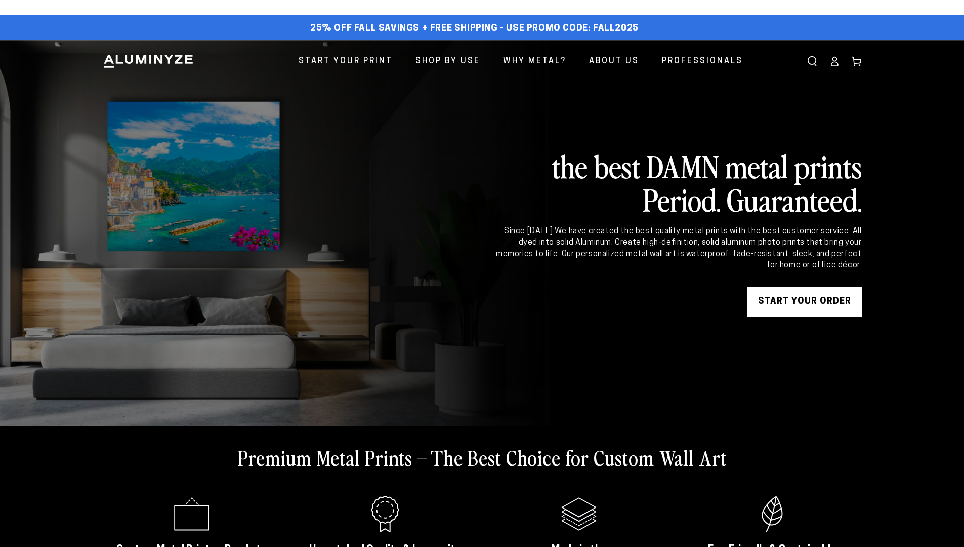 This screenshot has width=964, height=547. I want to click on a: Professionals, so click(703, 61).